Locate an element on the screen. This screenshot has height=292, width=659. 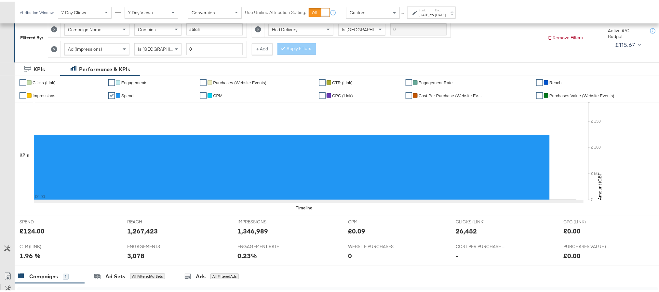
strong: to is located at coordinates (432, 13).